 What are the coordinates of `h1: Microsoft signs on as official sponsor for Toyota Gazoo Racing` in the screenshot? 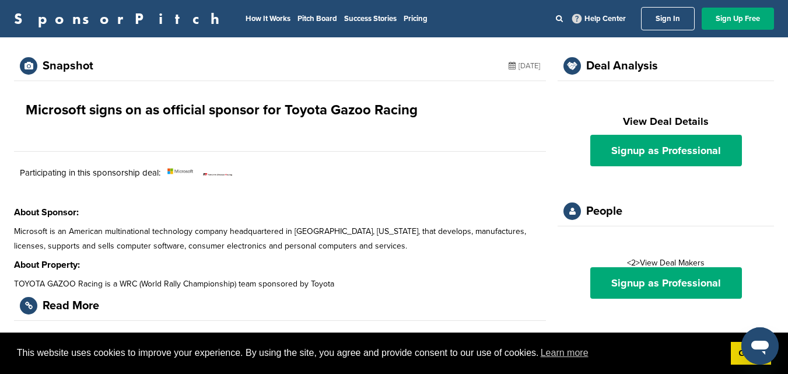 It's located at (222, 110).